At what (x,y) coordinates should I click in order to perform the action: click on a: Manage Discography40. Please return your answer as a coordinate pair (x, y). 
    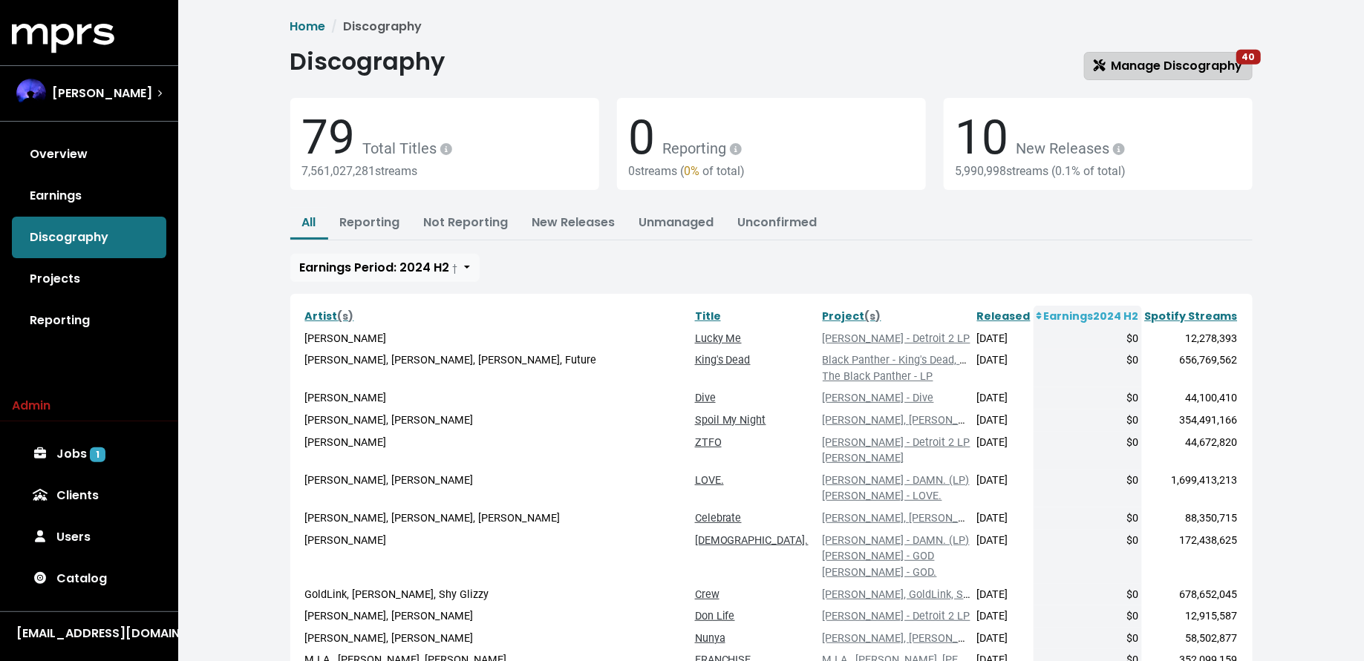
    Looking at the image, I should click on (1168, 66).